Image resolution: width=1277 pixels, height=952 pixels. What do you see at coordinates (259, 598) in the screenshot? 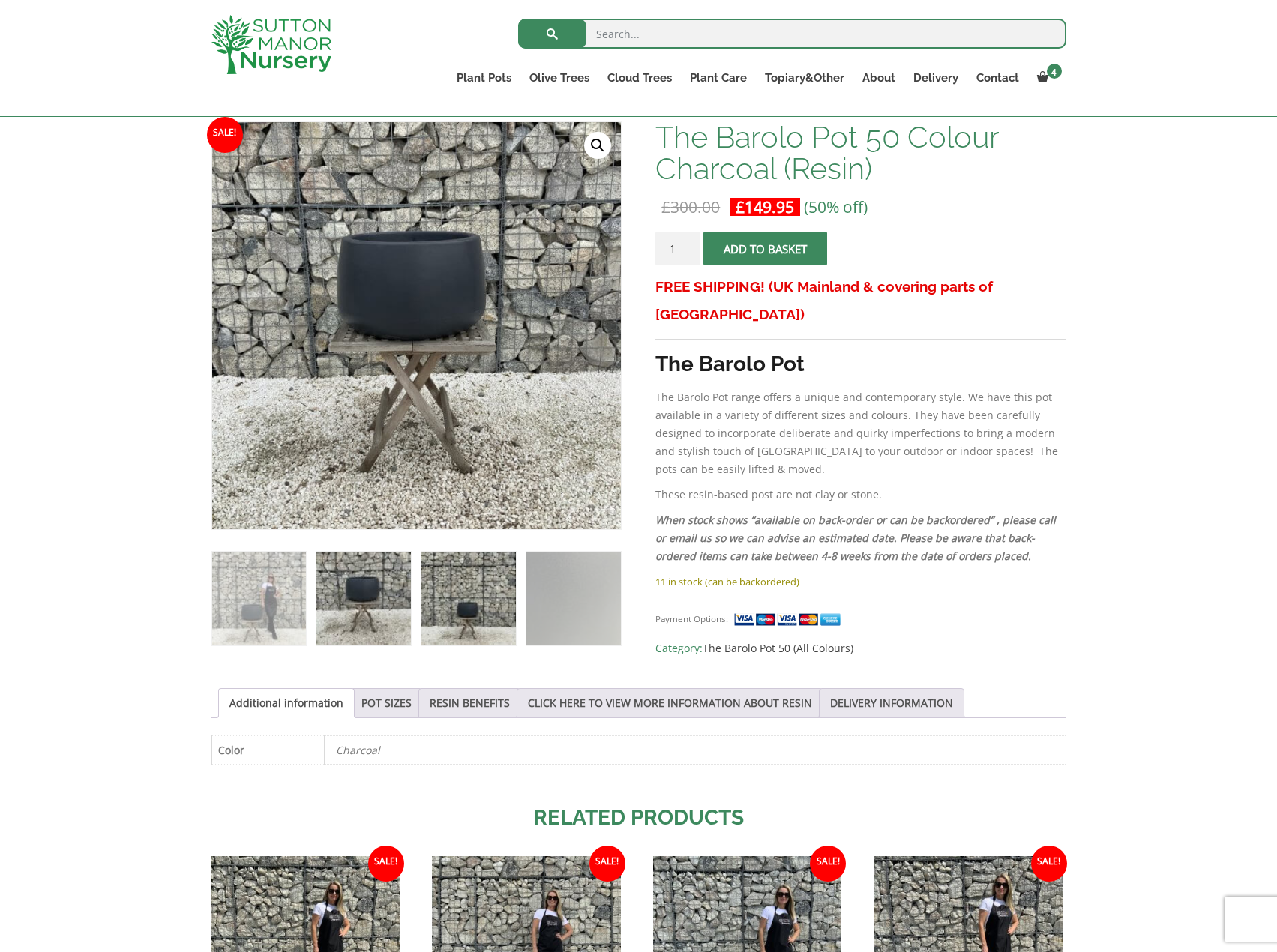
I see `img: The Barolo Pot 50 Colour Charcoal (Resin)` at bounding box center [259, 598].